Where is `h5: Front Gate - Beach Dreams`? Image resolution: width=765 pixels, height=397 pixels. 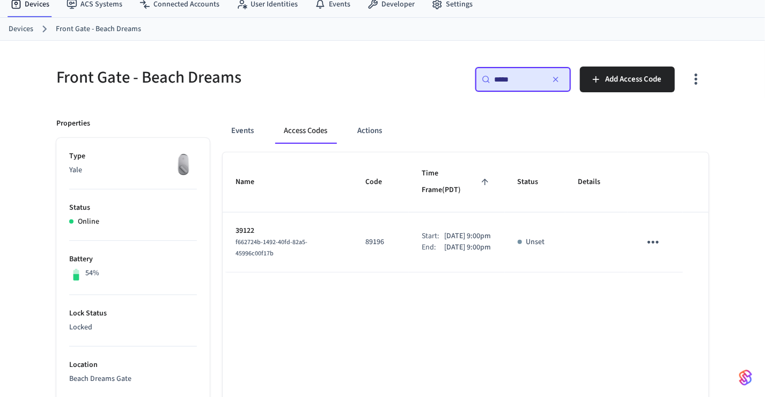
h5: Front Gate - Beach Dreams is located at coordinates (216, 77).